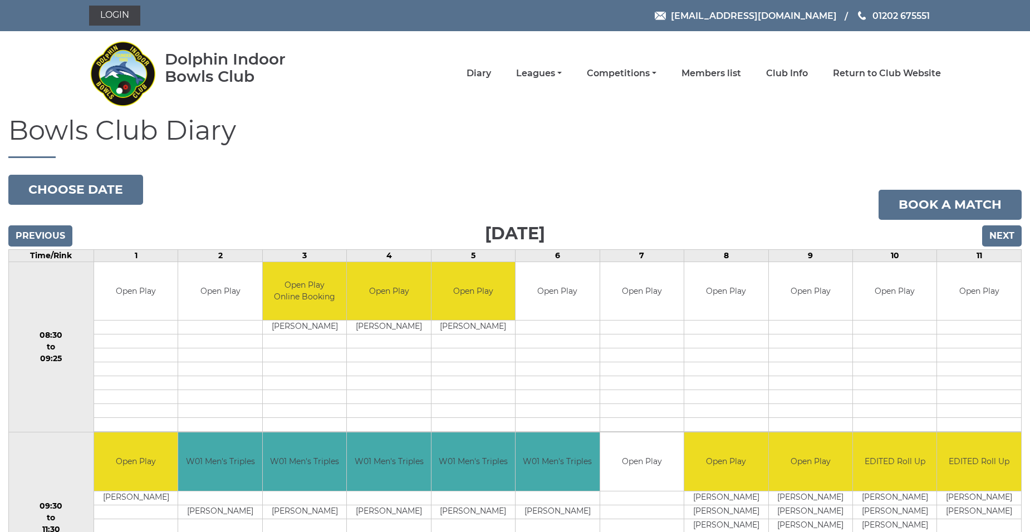 This screenshot has height=532, width=1030. What do you see at coordinates (76, 190) in the screenshot?
I see `button: Choose date` at bounding box center [76, 190].